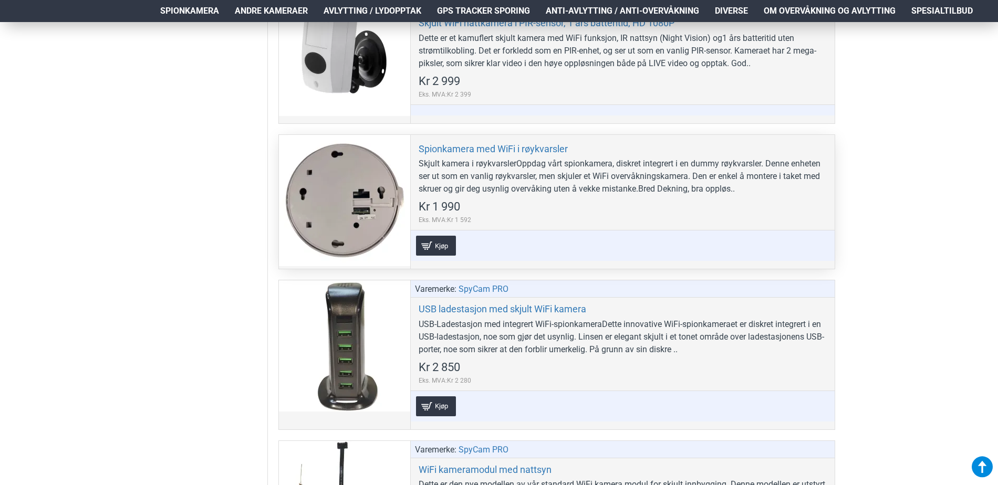 This screenshot has height=485, width=998. What do you see at coordinates (445, 95) in the screenshot?
I see `span: Eks. MVA:Kr 2 399` at bounding box center [445, 95].